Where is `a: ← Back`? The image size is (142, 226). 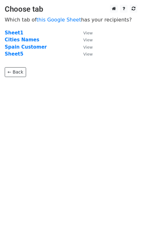
a: ← Back is located at coordinates (15, 72).